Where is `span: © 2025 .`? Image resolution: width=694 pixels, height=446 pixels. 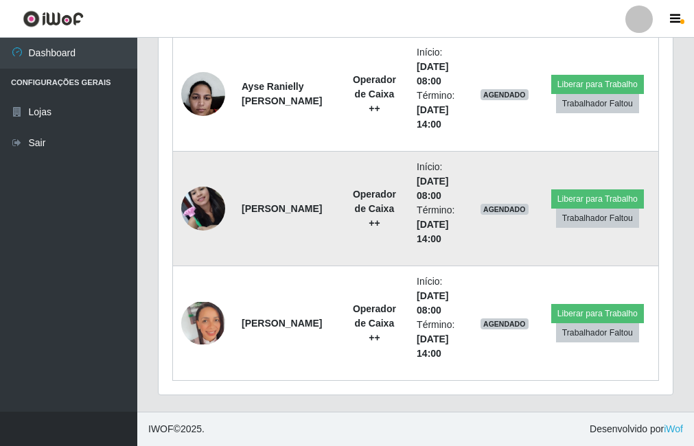
span: © 2025 . is located at coordinates (176, 429).